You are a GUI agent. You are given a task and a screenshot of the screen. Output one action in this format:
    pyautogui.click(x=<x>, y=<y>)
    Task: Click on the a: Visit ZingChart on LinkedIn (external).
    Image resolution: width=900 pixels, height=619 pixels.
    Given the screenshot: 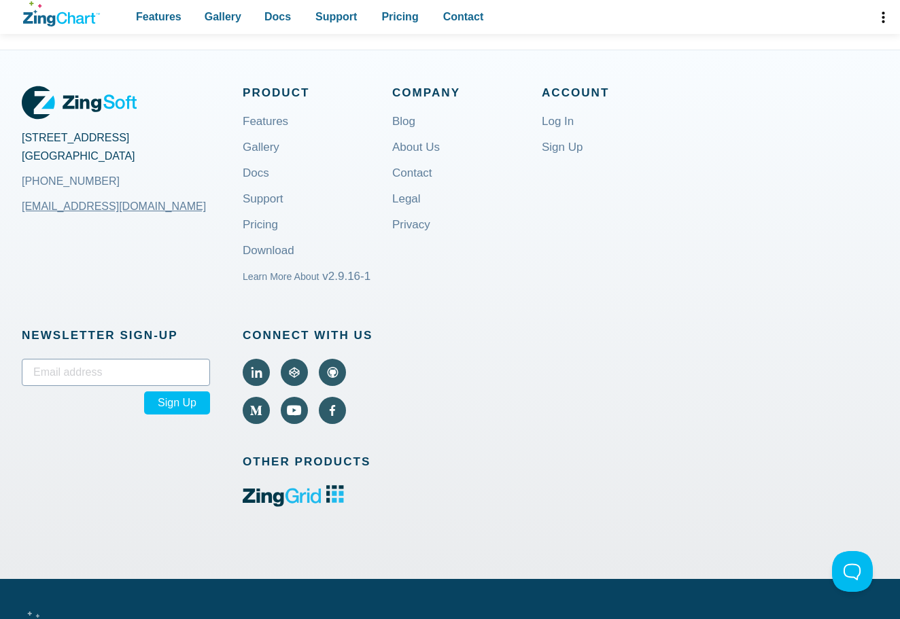 What is the action you would take?
    pyautogui.click(x=256, y=373)
    